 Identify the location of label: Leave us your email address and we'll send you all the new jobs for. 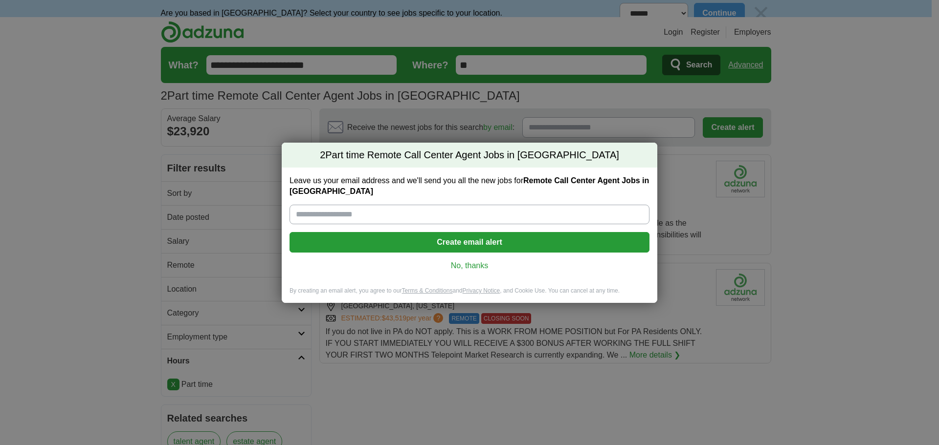
(469, 186).